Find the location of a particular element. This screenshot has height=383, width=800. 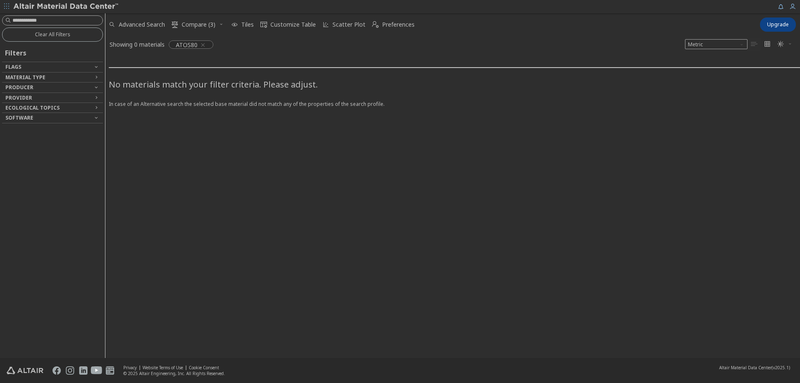

span: Upgrade is located at coordinates (778, 25).